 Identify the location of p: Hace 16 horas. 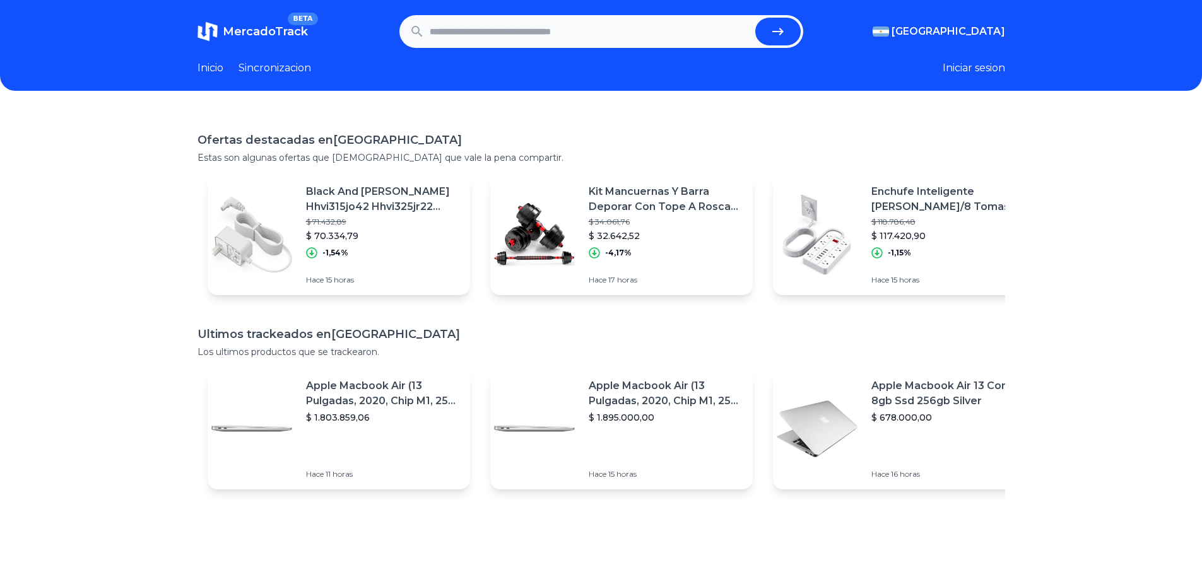
(948, 474).